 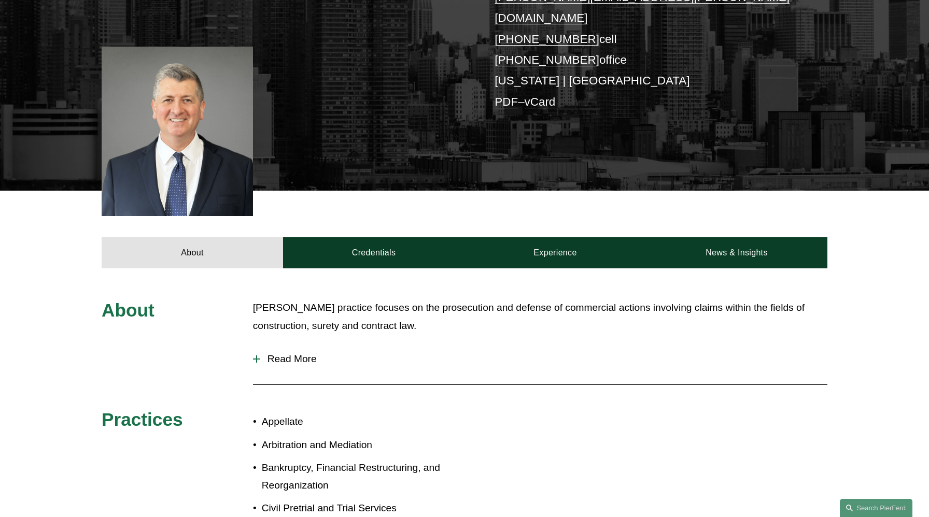 What do you see at coordinates (540, 102) in the screenshot?
I see `a: vCard` at bounding box center [540, 102].